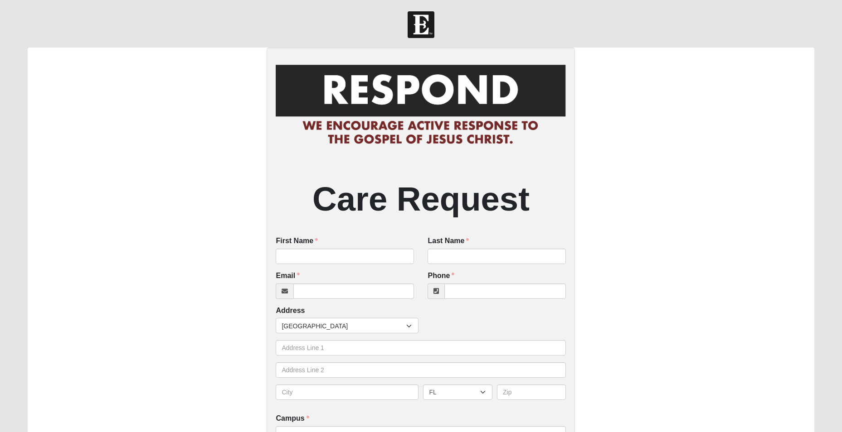 The width and height of the screenshot is (842, 432). What do you see at coordinates (421, 348) in the screenshot?
I see `input: Address Line 1` at bounding box center [421, 348].